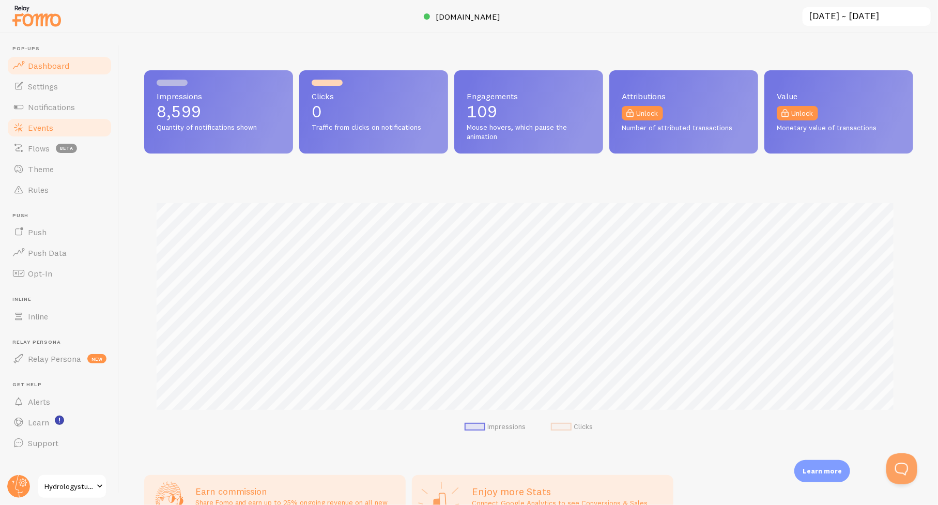 This screenshot has width=938, height=505. What do you see at coordinates (97, 359) in the screenshot?
I see `span: new` at bounding box center [97, 359].